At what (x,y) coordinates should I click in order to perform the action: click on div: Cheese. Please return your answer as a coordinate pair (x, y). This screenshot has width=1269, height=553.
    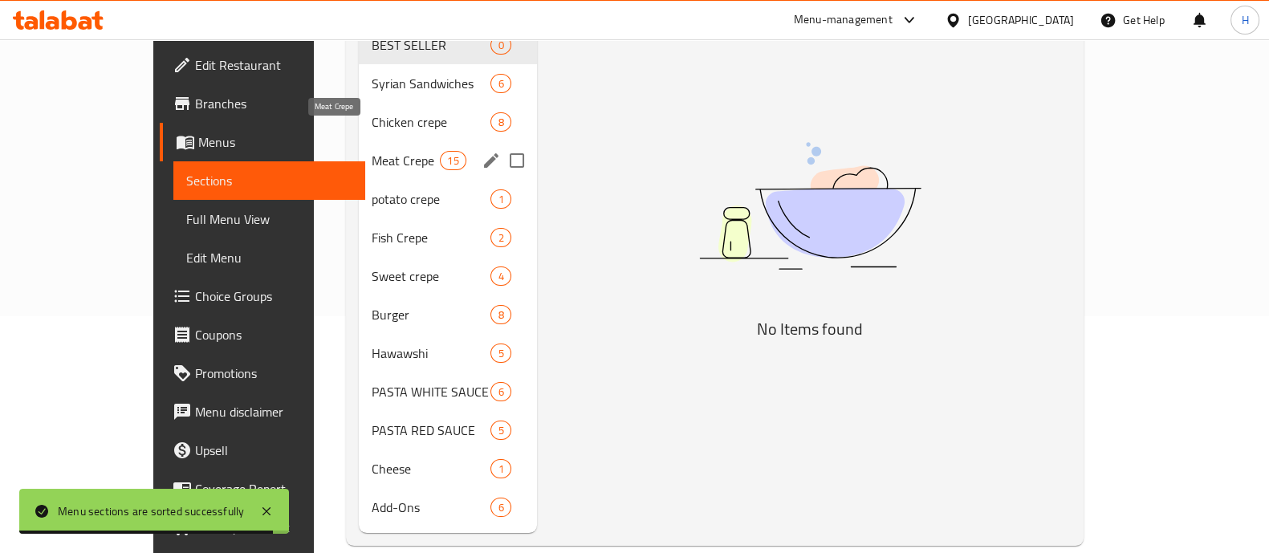
    Looking at the image, I should click on (431, 469).